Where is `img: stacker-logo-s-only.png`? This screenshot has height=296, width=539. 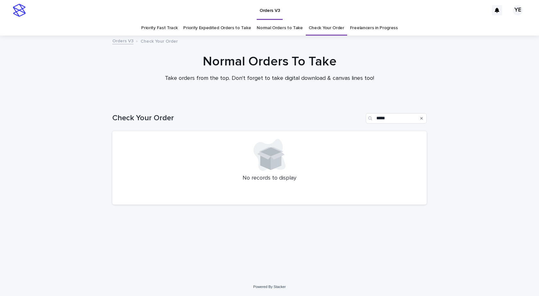
img: stacker-logo-s-only.png is located at coordinates (19, 10).